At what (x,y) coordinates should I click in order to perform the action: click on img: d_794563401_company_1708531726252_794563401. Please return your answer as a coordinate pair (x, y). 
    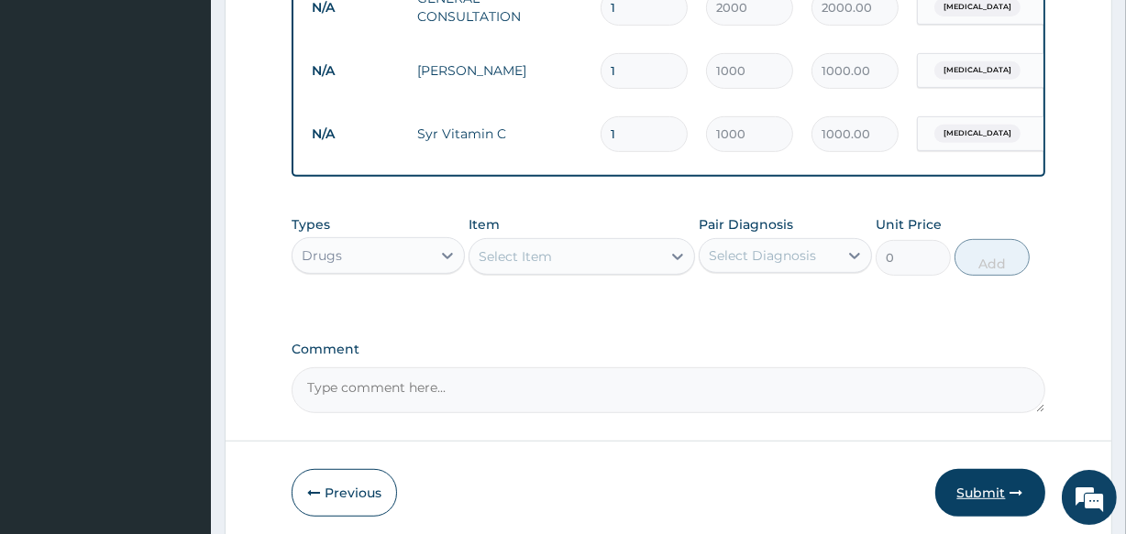
    Looking at the image, I should click on (54, 115).